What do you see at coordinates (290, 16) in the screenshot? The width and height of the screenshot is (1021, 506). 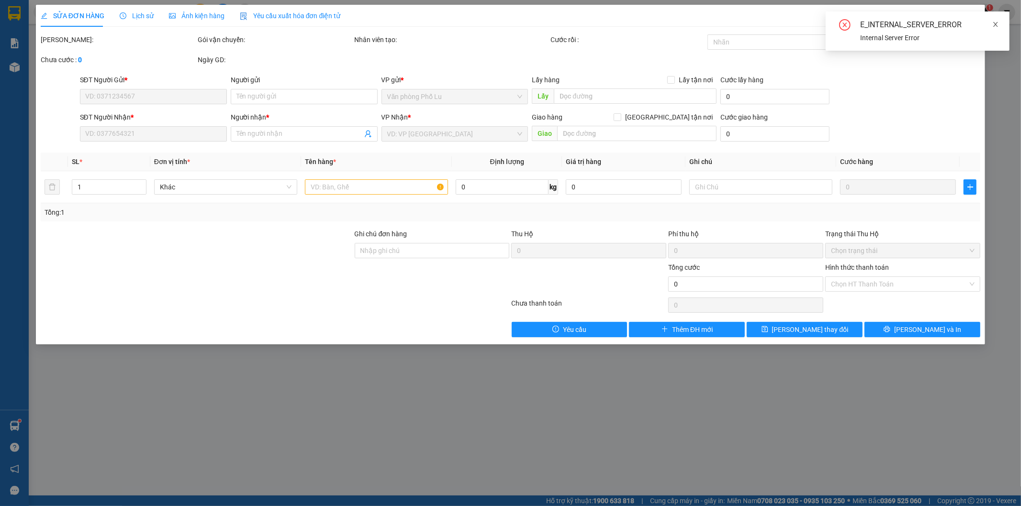 I see `span: Yêu cầu xuất hóa đơn điện tử` at bounding box center [290, 16].